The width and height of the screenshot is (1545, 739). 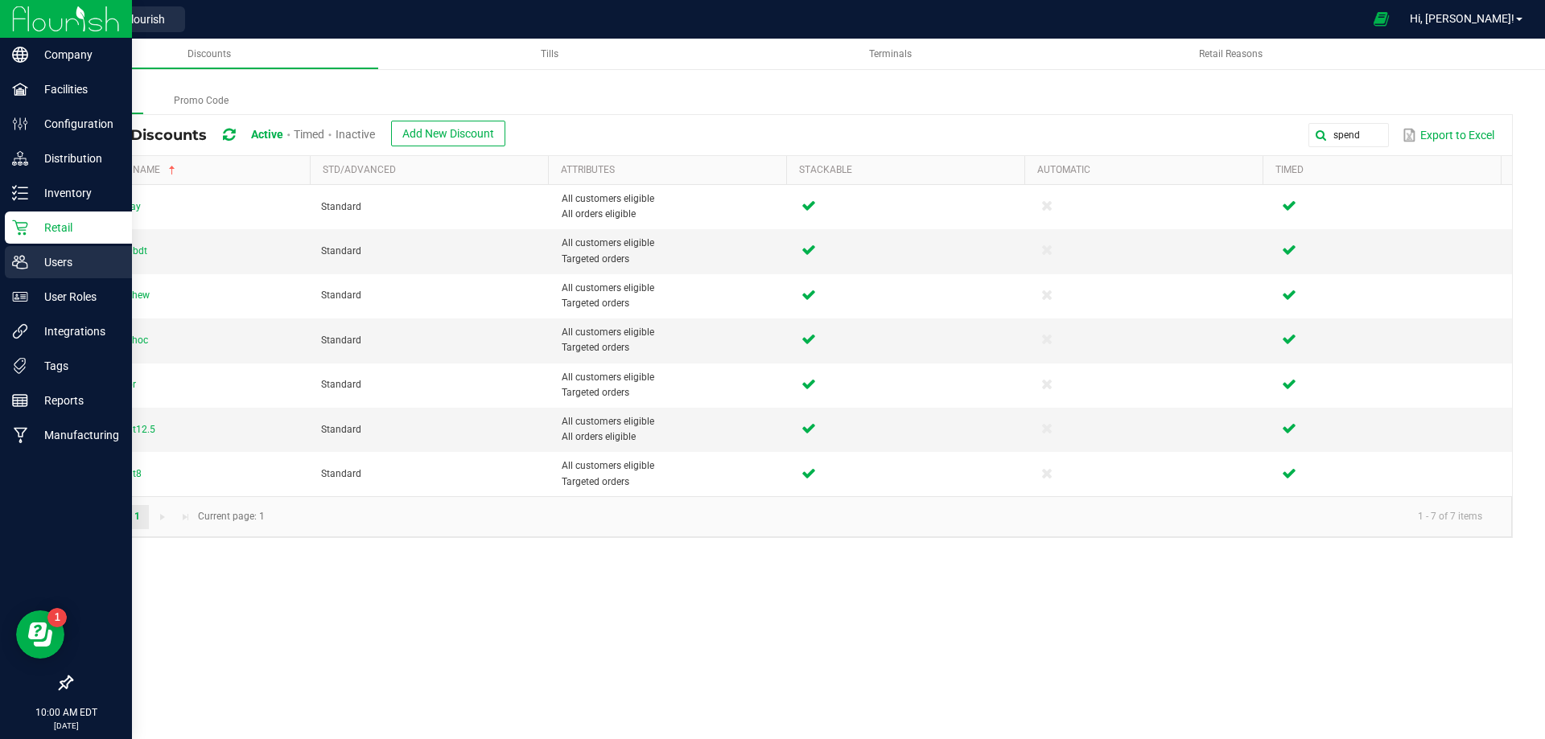 I want to click on inline-svg: Configuration, so click(x=20, y=124).